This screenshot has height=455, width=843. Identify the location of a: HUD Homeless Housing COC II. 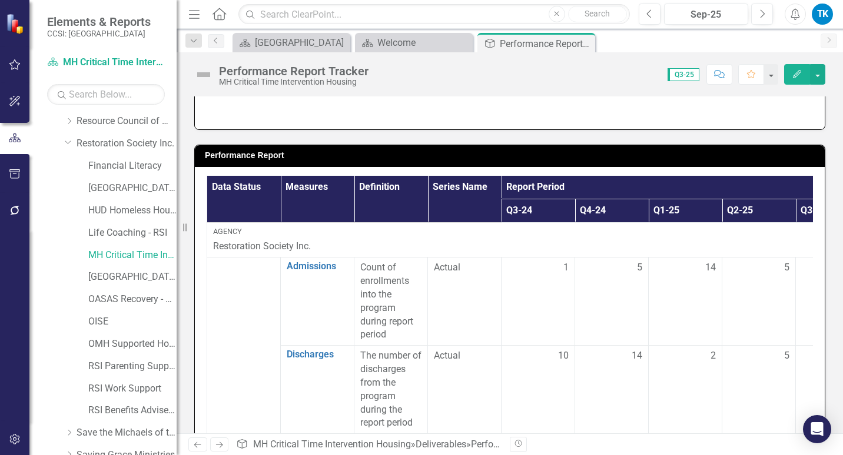
(132, 211).